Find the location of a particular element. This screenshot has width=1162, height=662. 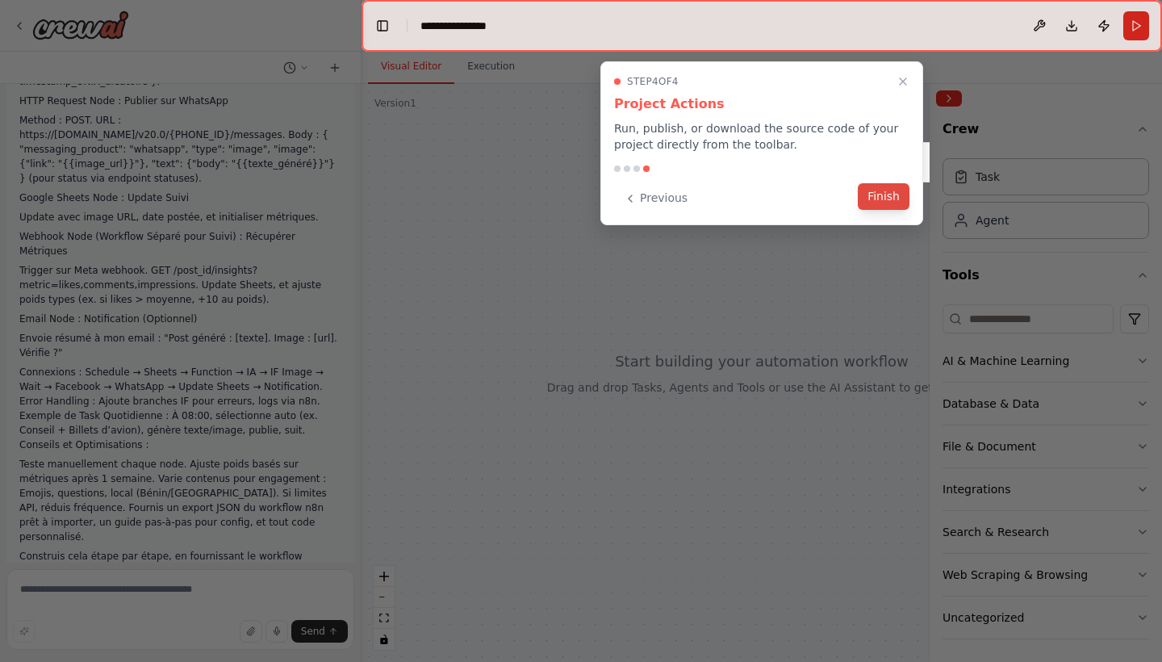

button: Finish is located at coordinates (883, 196).